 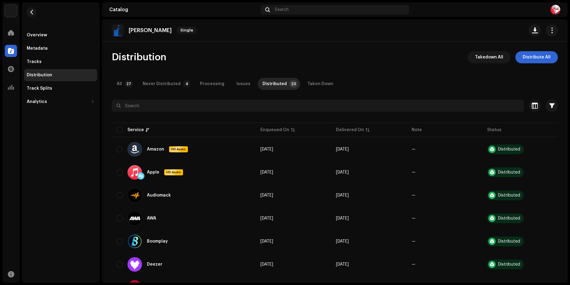 I want to click on p-badge: 27, so click(x=129, y=84).